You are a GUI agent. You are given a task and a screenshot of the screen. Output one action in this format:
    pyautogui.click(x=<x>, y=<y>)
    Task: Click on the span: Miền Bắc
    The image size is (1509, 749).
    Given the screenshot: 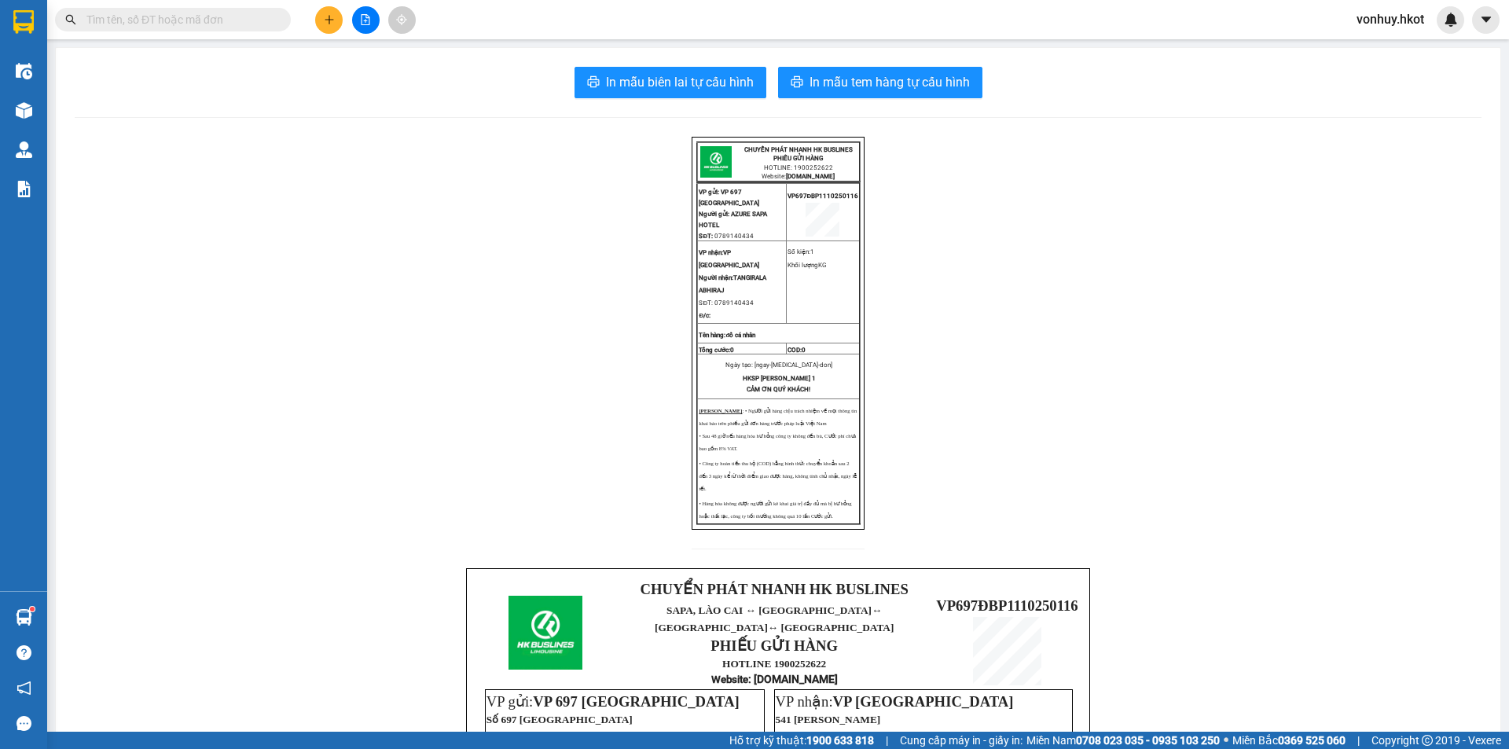 What is the action you would take?
    pyautogui.click(x=1289, y=740)
    